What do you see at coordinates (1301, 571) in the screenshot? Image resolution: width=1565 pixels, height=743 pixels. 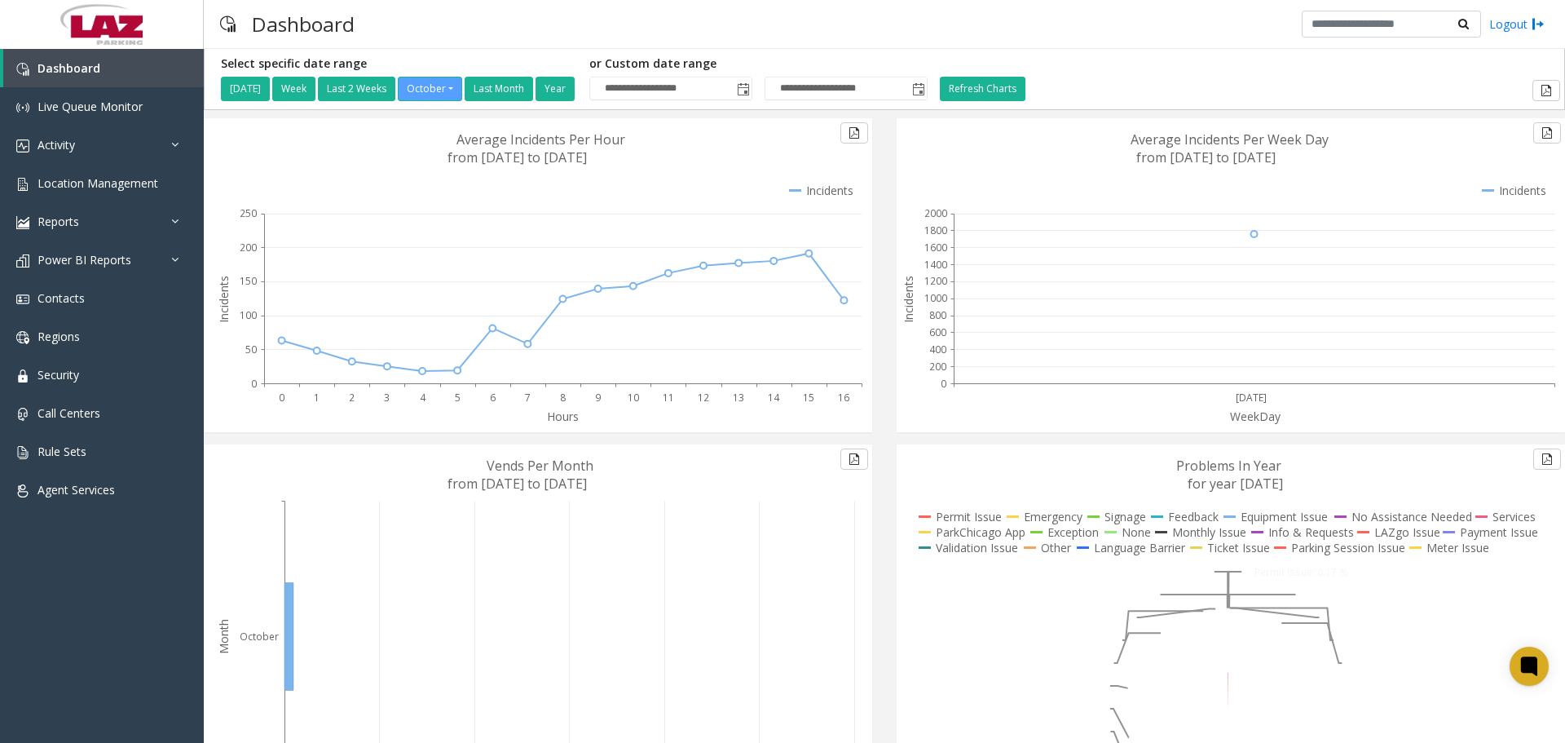 I see `text: Permit Issue: 0.17 %` at bounding box center [1301, 571].